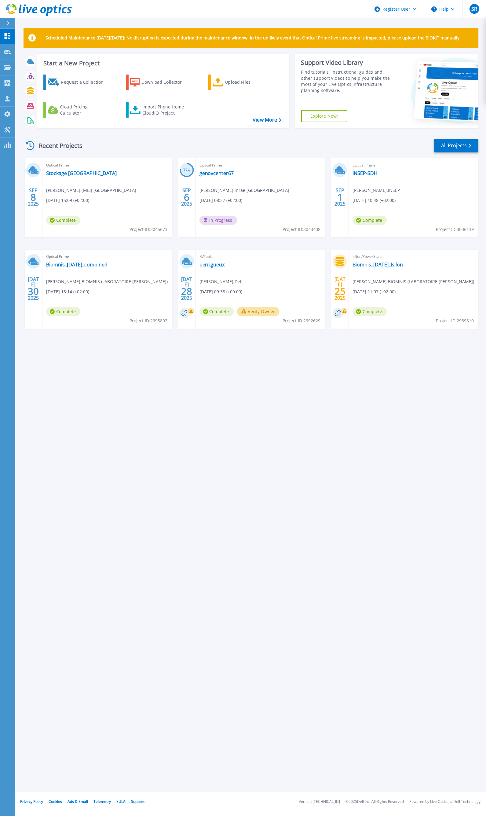 This screenshot has height=816, width=486. Describe the element at coordinates (102, 802) in the screenshot. I see `a: Telemetry` at that location.